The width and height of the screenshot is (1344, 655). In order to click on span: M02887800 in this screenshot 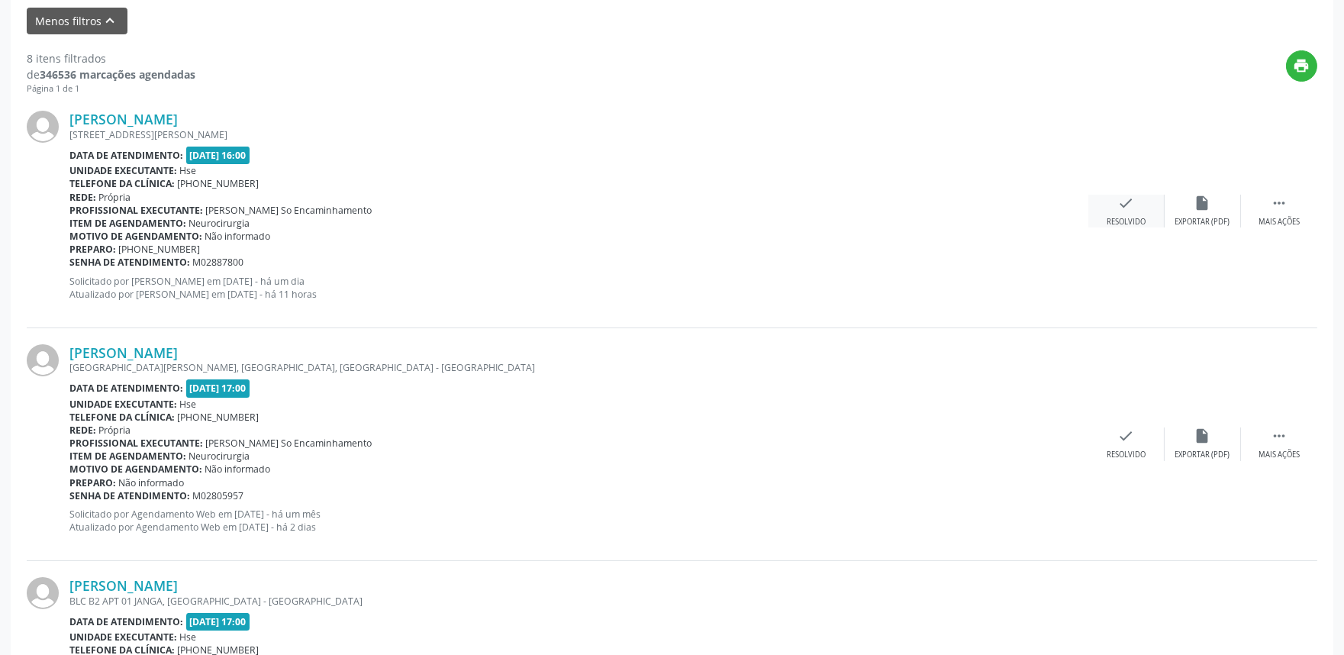, I will do `click(218, 262)`.